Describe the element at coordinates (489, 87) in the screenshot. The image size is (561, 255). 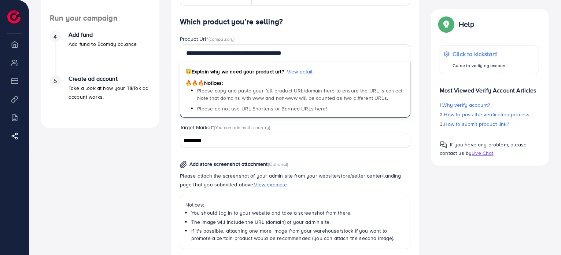
I see `p: Most Viewed Verify Account Articles` at that location.